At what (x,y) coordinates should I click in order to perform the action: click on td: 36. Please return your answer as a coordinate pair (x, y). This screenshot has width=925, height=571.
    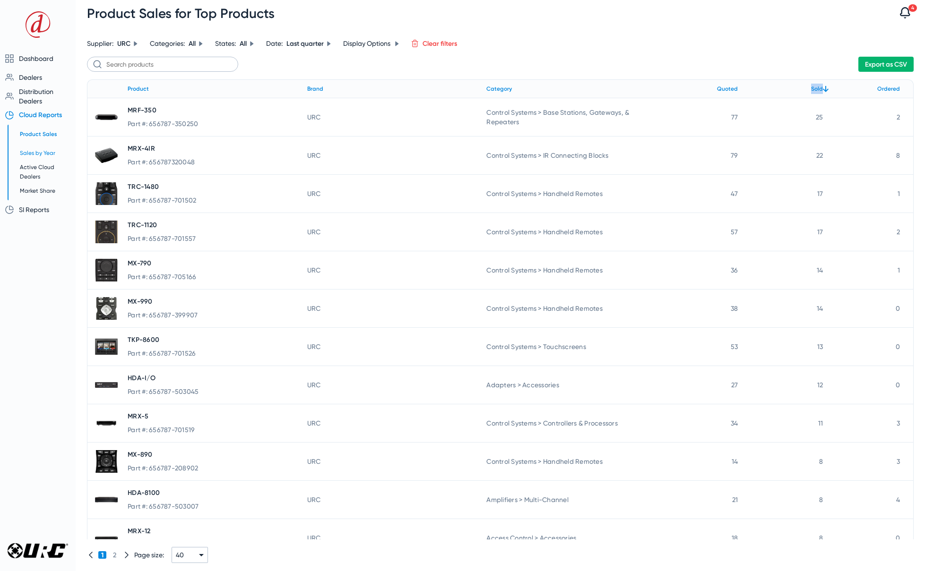
    Looking at the image, I should click on (701, 270).